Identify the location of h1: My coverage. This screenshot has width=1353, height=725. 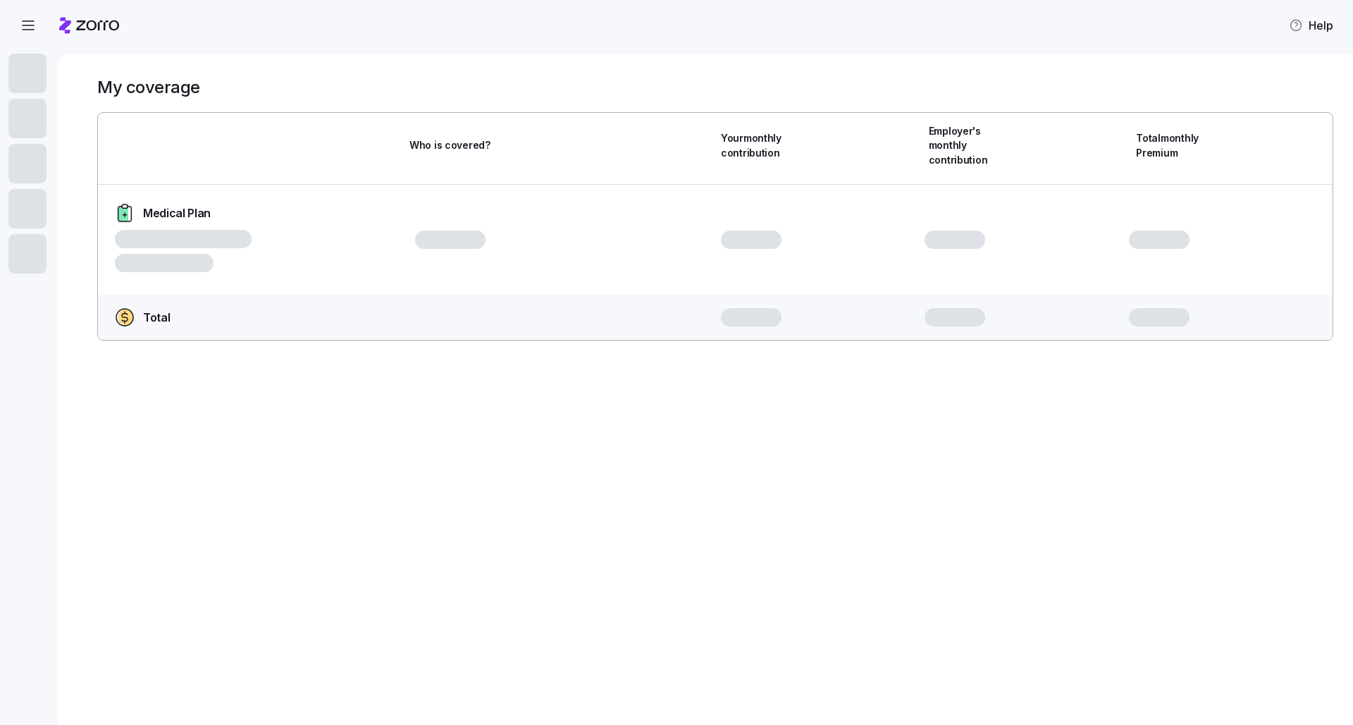
(149, 87).